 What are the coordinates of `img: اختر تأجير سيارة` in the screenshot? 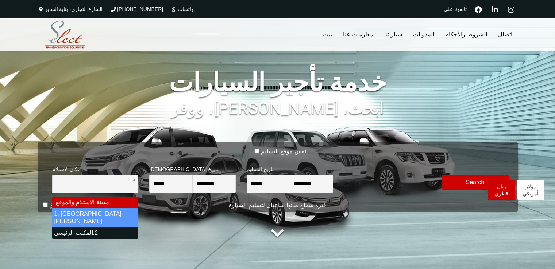 It's located at (65, 35).